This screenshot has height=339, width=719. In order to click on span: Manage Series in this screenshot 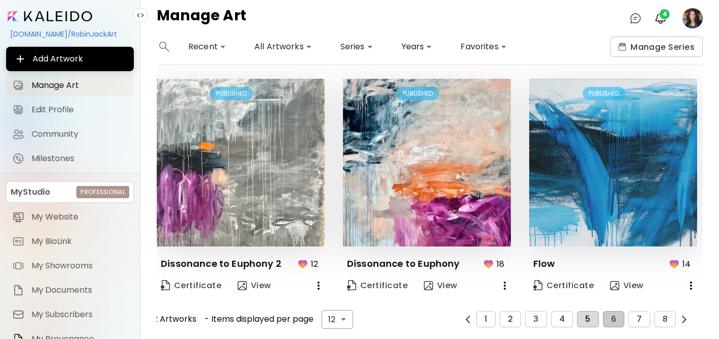, I will do `click(656, 47)`.